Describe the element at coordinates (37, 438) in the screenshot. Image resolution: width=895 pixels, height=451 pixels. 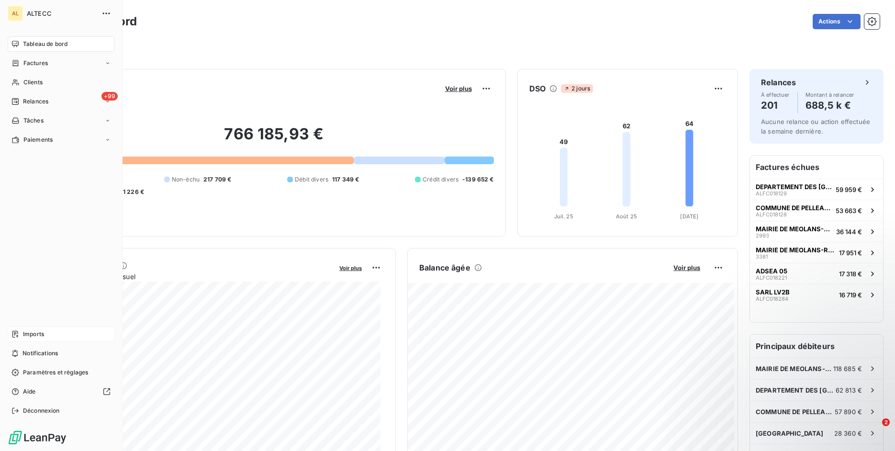
I see `img: Logo LeanPay` at that location.